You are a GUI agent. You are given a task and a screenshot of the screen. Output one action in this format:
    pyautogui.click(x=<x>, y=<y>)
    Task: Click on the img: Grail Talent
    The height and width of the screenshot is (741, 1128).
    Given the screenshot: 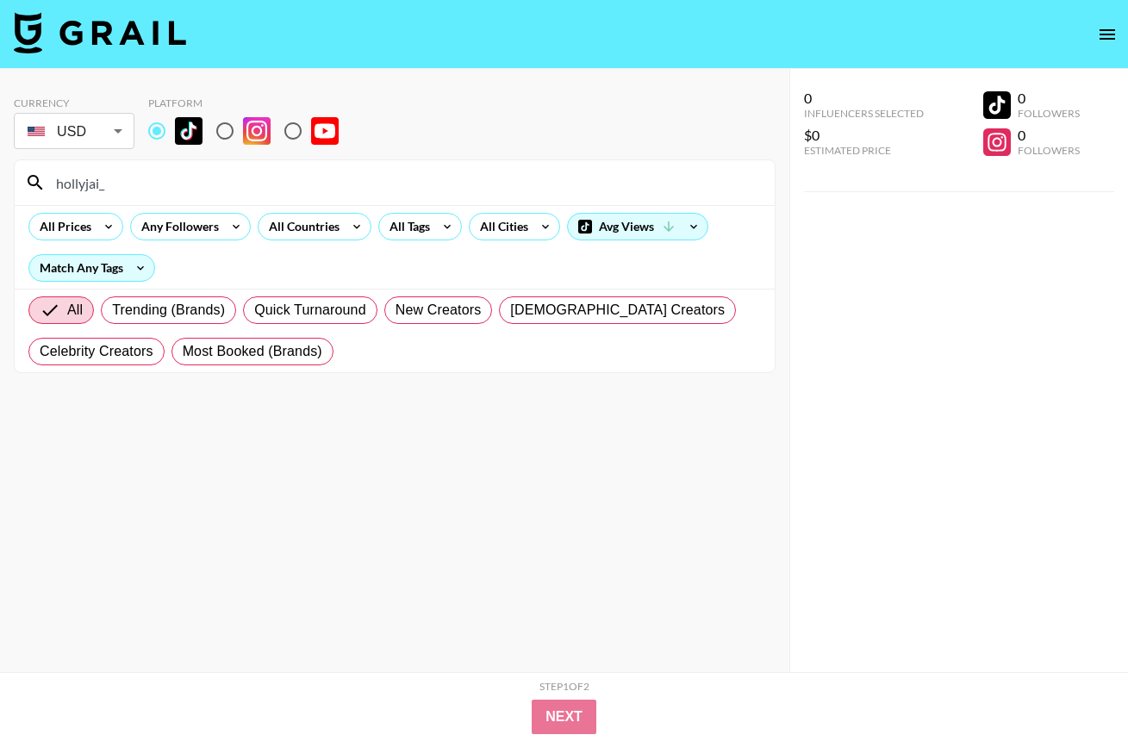 What is the action you would take?
    pyautogui.click(x=100, y=33)
    